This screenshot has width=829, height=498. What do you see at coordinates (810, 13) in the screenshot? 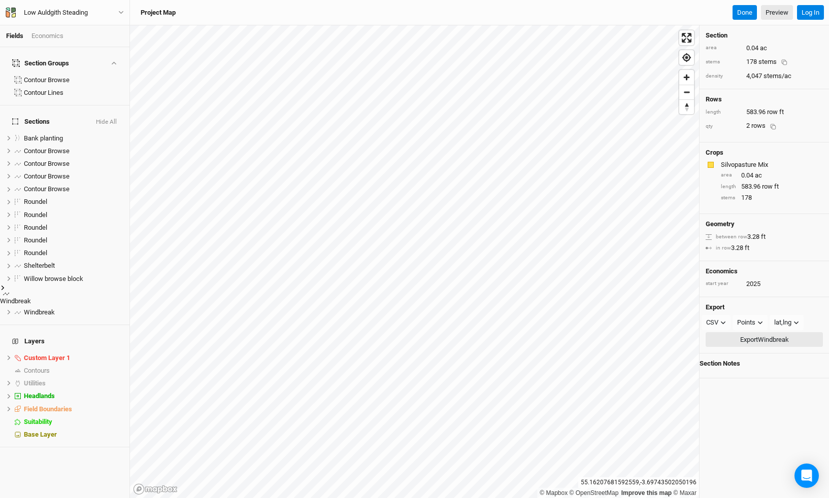
I see `button: Log In` at bounding box center [810, 13].